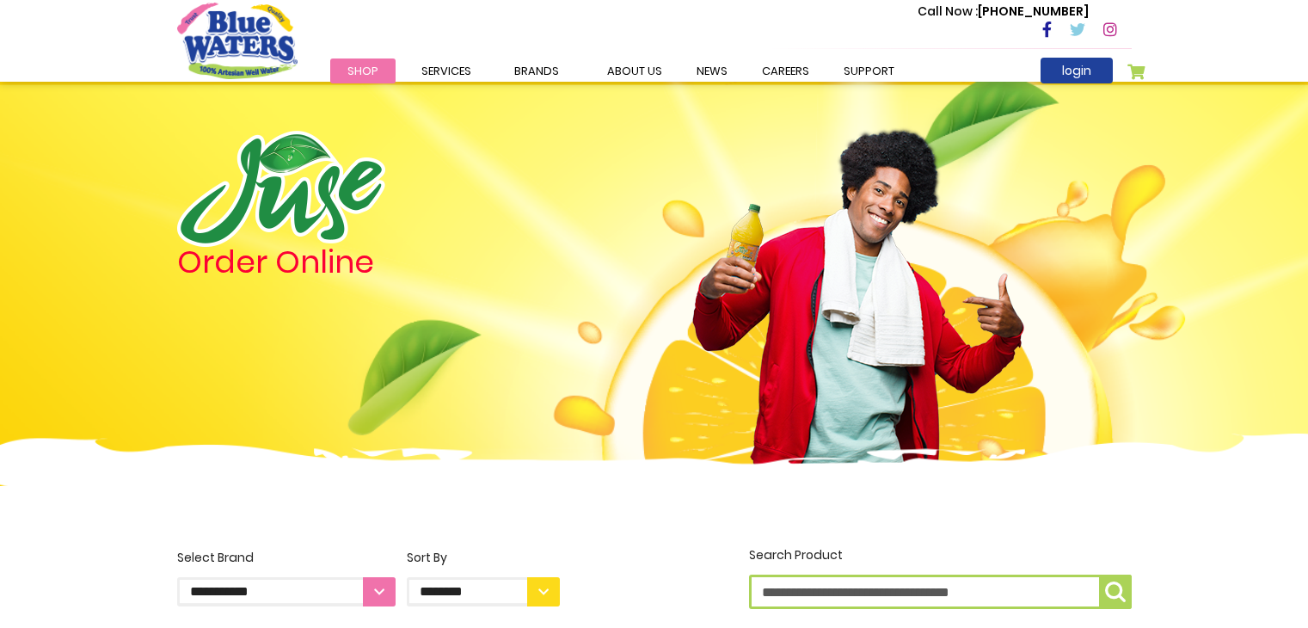 This screenshot has height=628, width=1308. Describe the element at coordinates (281, 188) in the screenshot. I see `img: logo` at that location.